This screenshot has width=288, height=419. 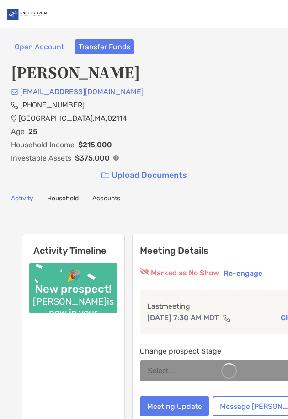 I want to click on button: Transfer Funds, so click(x=104, y=47).